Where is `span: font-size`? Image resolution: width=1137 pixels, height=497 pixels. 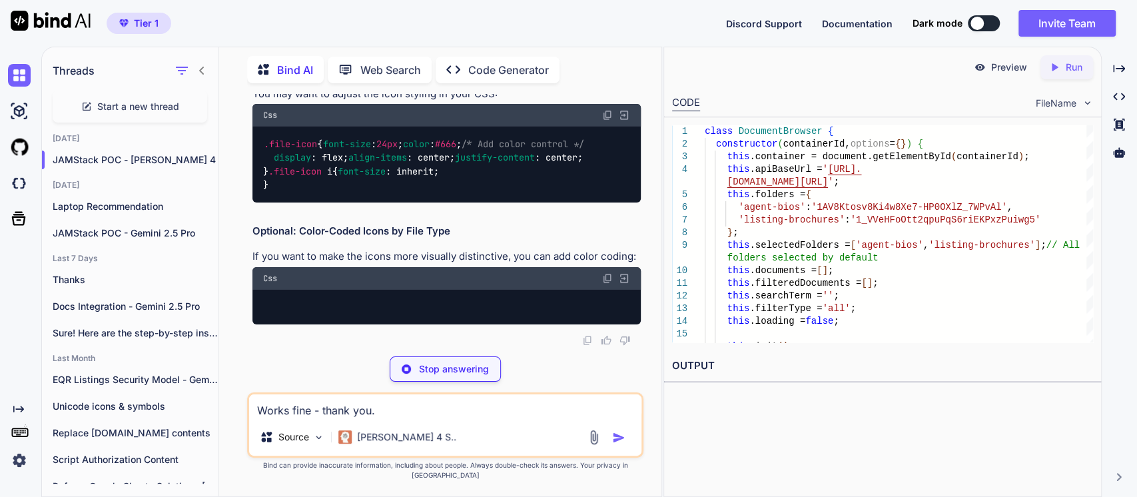 span: font-size is located at coordinates (346, 144).